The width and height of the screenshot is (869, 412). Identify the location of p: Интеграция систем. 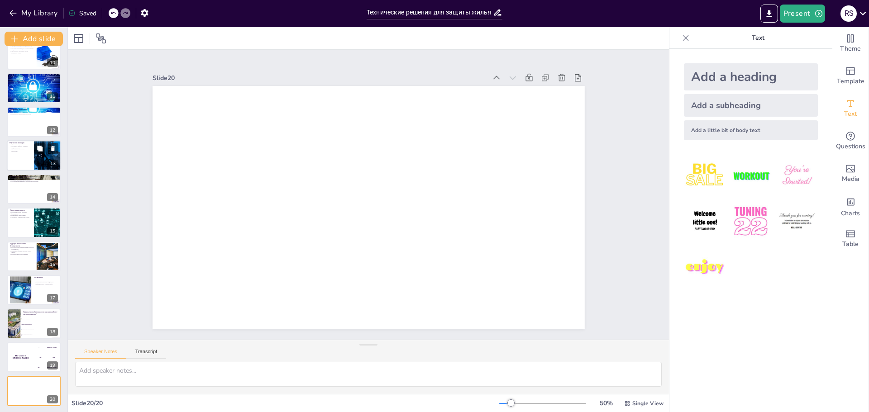
(20, 210).